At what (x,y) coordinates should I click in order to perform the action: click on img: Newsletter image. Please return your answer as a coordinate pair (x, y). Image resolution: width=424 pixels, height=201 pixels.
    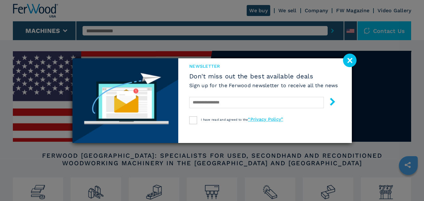
    Looking at the image, I should click on (126, 101).